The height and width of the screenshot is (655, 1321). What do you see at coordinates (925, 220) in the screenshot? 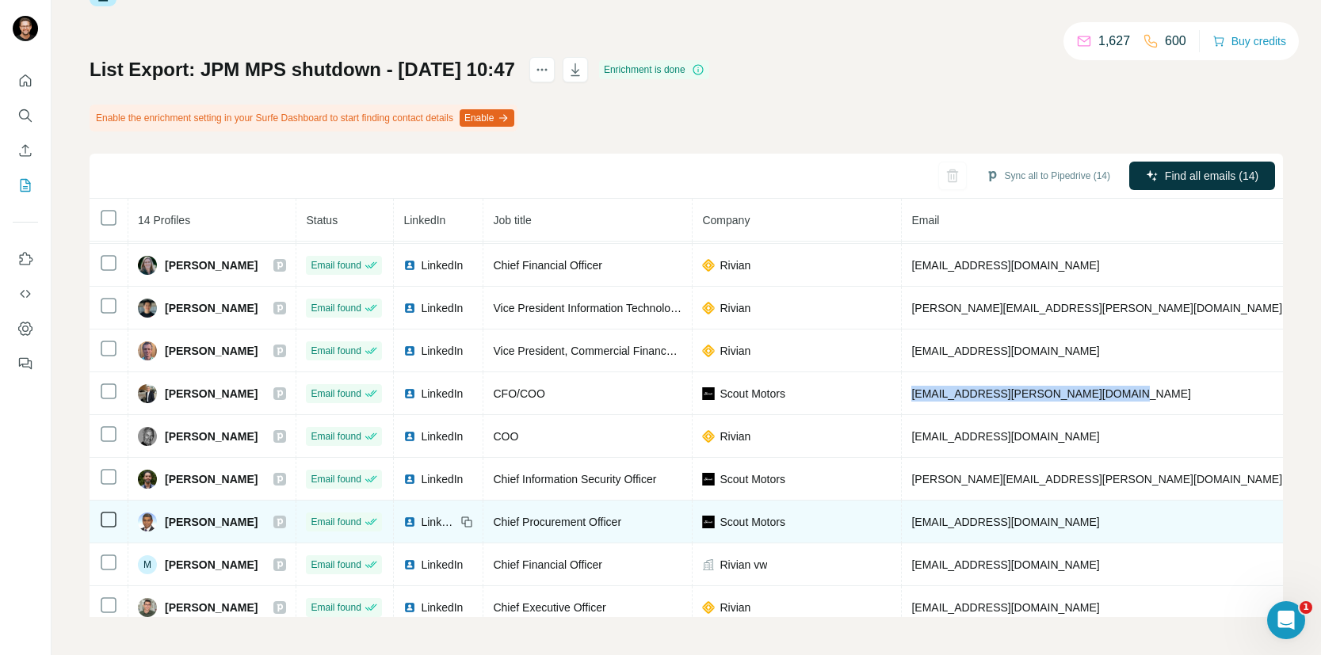
I see `span: Email` at bounding box center [925, 220].